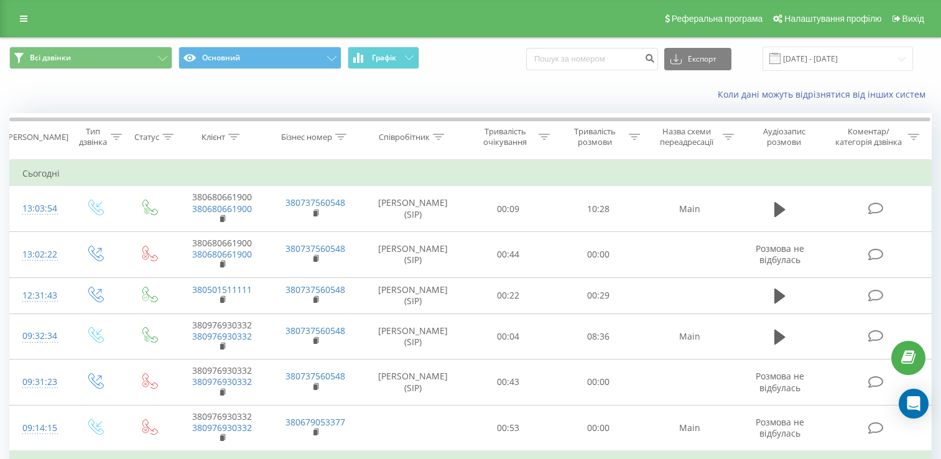 The image size is (941, 459). Describe the element at coordinates (508, 254) in the screenshot. I see `td: 00:44` at that location.